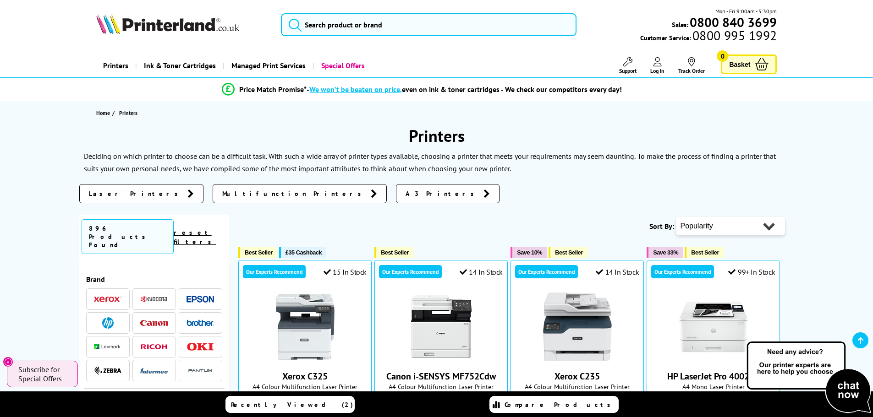 This screenshot has height=417, width=873. Describe the element at coordinates (115, 66) in the screenshot. I see `a: Printers` at that location.